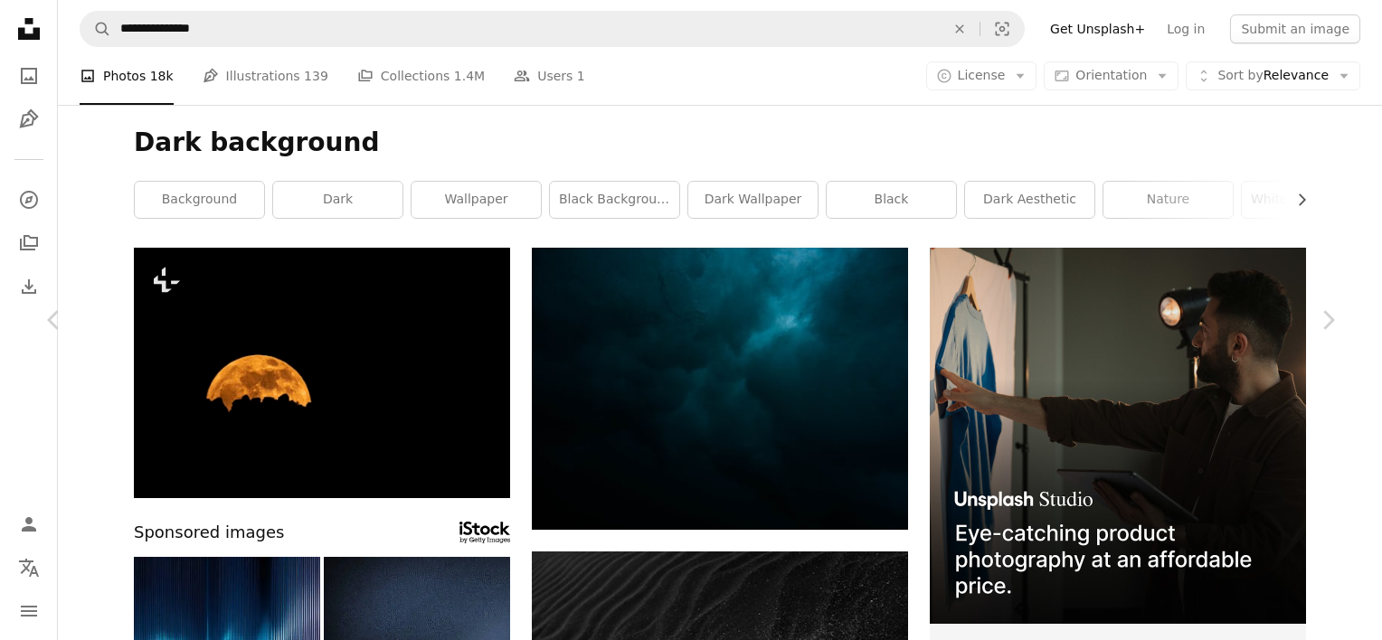 The height and width of the screenshot is (640, 1382). I want to click on img: a large body of water under a cloudy sky, so click(720, 389).